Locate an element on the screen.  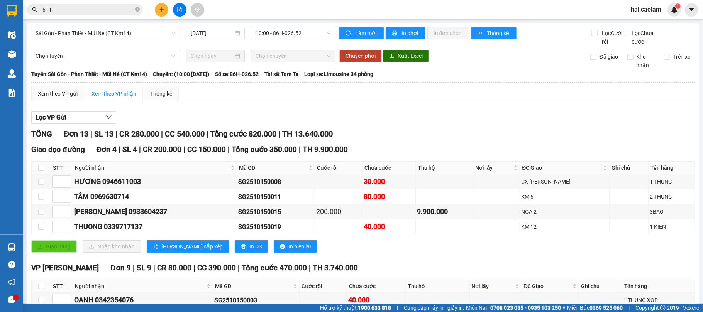
span: Chọn tuyến is located at coordinates (105, 56).